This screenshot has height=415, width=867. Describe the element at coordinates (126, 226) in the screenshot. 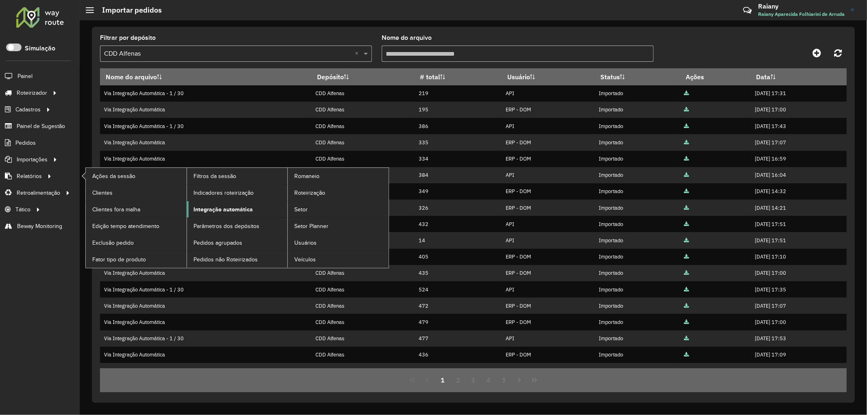

I see `span: Edição tempo atendimento` at that location.